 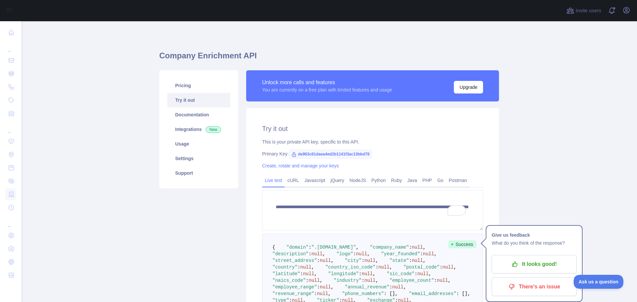 What do you see at coordinates (350, 267) in the screenshot?
I see `span: "country_iso_code"` at bounding box center [350, 267].